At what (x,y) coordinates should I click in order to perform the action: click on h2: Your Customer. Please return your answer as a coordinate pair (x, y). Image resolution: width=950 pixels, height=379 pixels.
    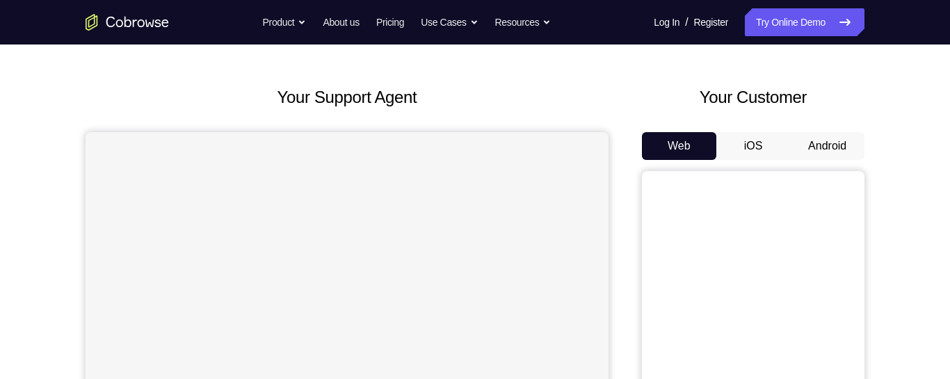
    Looking at the image, I should click on (753, 97).